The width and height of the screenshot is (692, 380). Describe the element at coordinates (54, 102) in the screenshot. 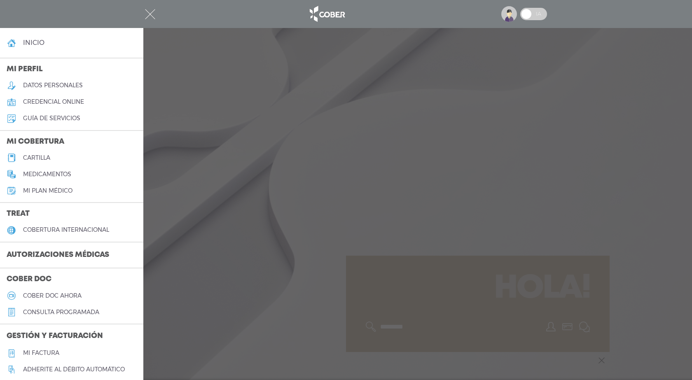

I see `h5: credencial online` at that location.